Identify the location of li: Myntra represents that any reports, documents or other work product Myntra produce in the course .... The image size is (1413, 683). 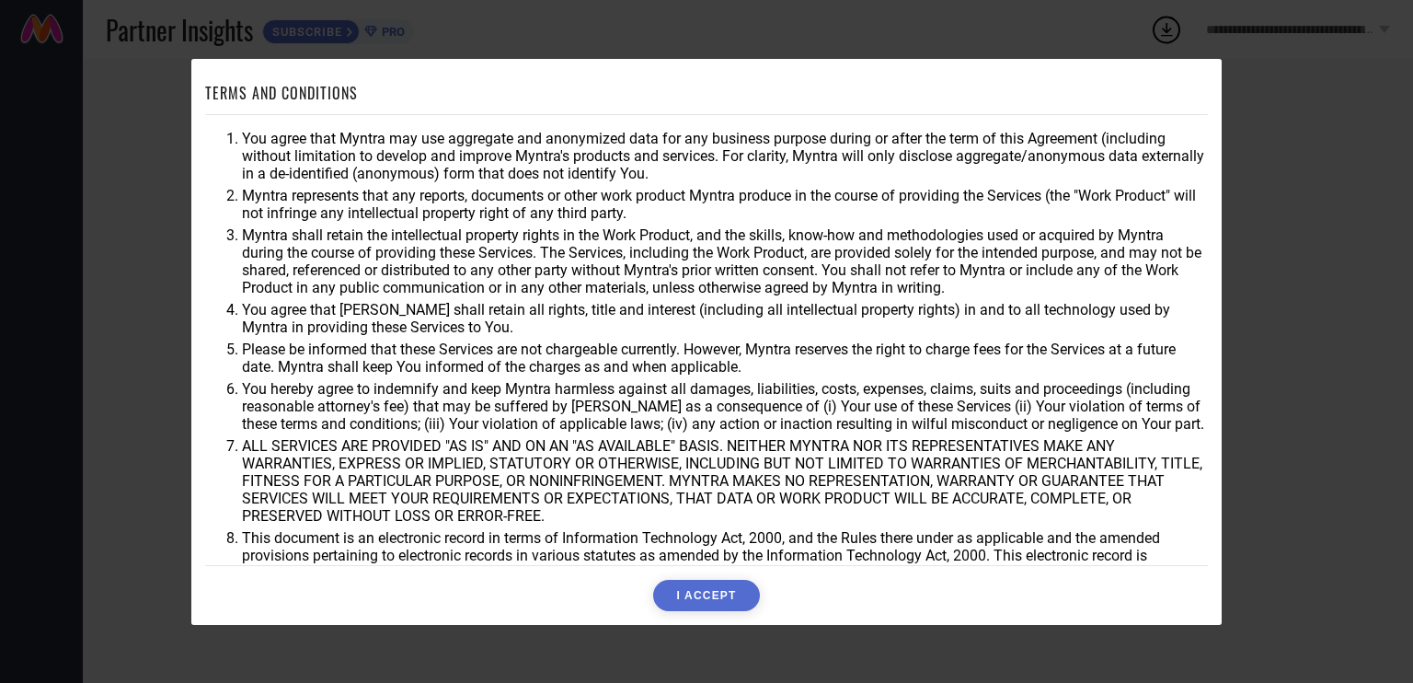
(725, 204).